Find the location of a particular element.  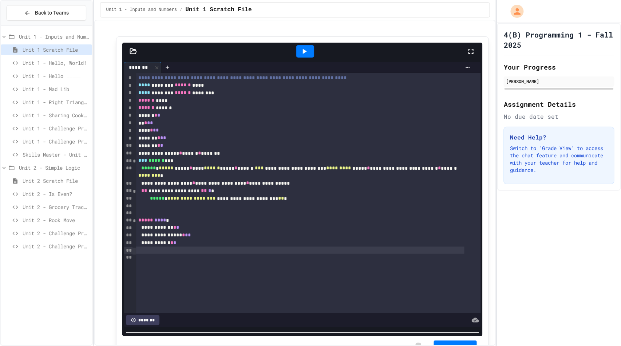

span: Unit 1 - Challenge Project - Cat Years Calculator is located at coordinates (56, 128).